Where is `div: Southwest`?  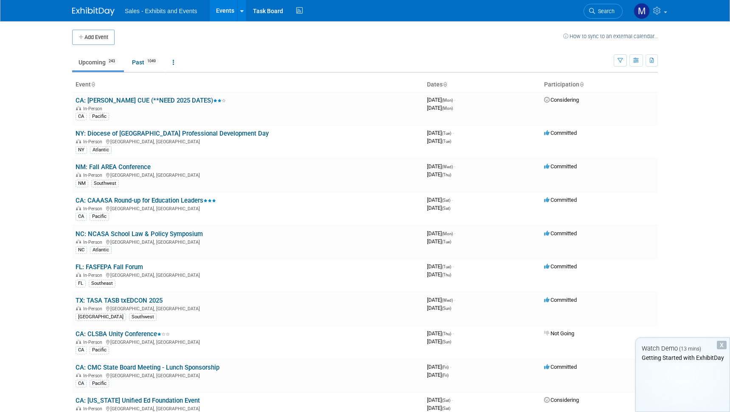 div: Southwest is located at coordinates (143, 317).